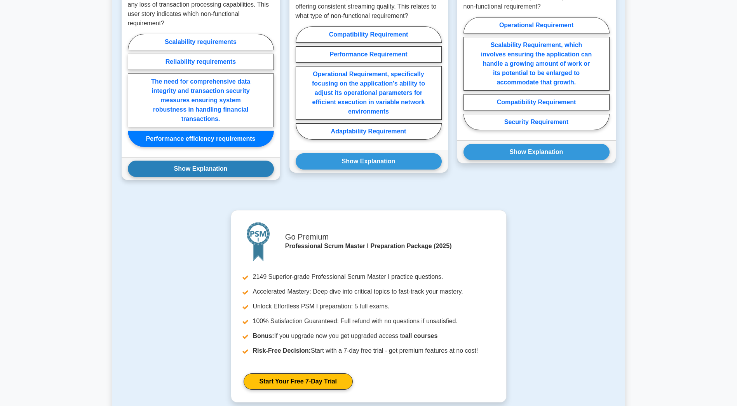 The width and height of the screenshot is (737, 406). Describe the element at coordinates (536, 64) in the screenshot. I see `label: Scalability Requirement, which involves ensuring the application can handle a growing amount of w...` at that location.